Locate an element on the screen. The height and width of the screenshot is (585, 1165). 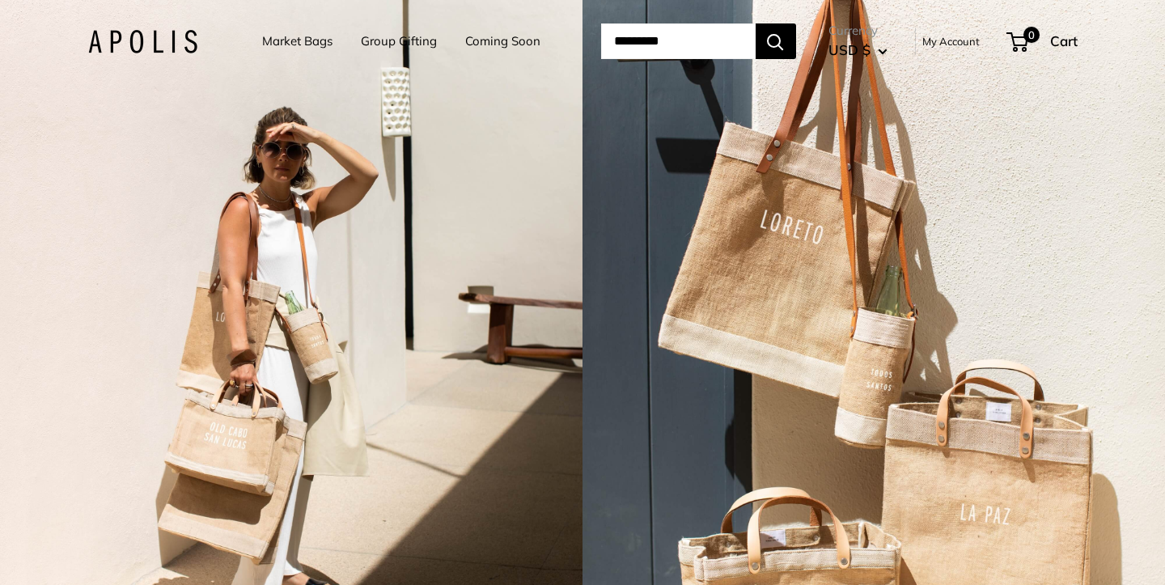
img: Apolis is located at coordinates (142, 41).